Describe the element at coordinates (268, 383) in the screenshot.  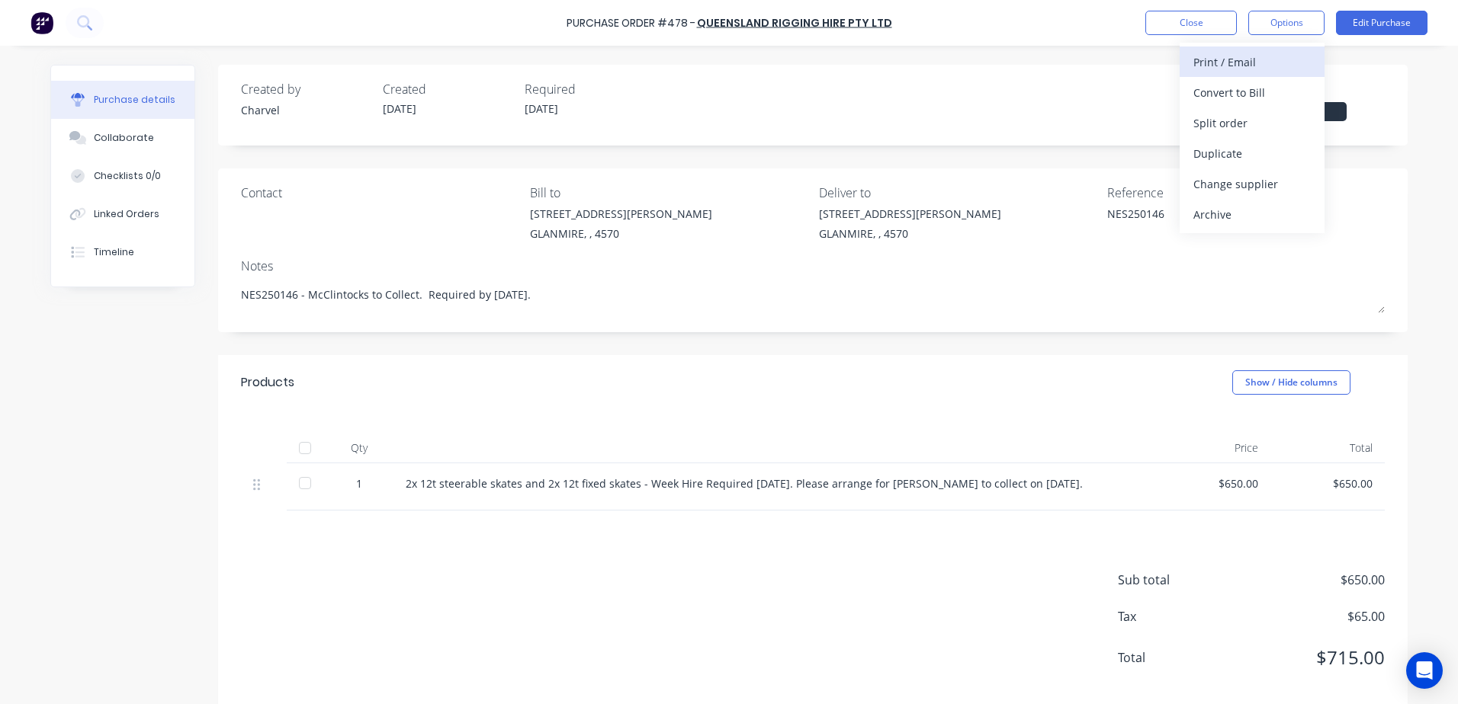
I see `div: Products` at that location.